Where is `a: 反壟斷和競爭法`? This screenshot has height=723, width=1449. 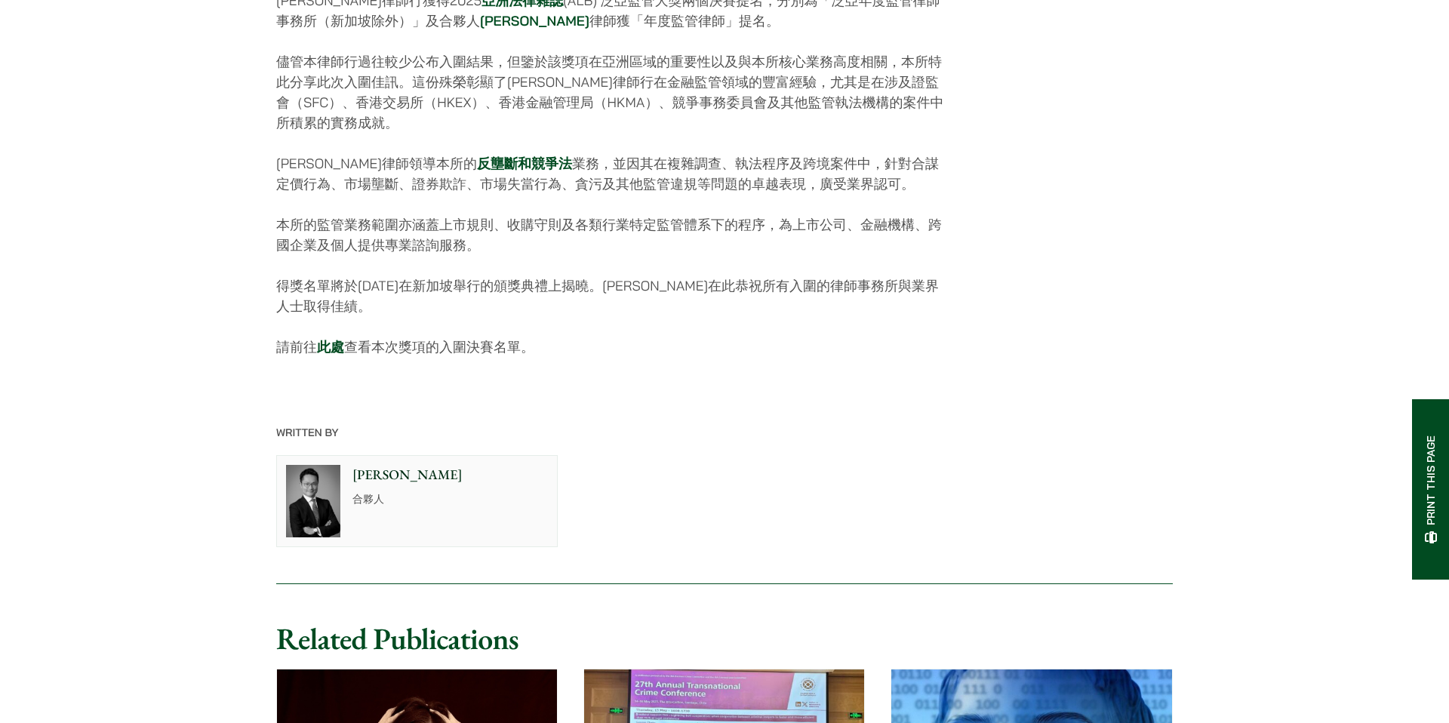
a: 反壟斷和競爭法 is located at coordinates (524, 163).